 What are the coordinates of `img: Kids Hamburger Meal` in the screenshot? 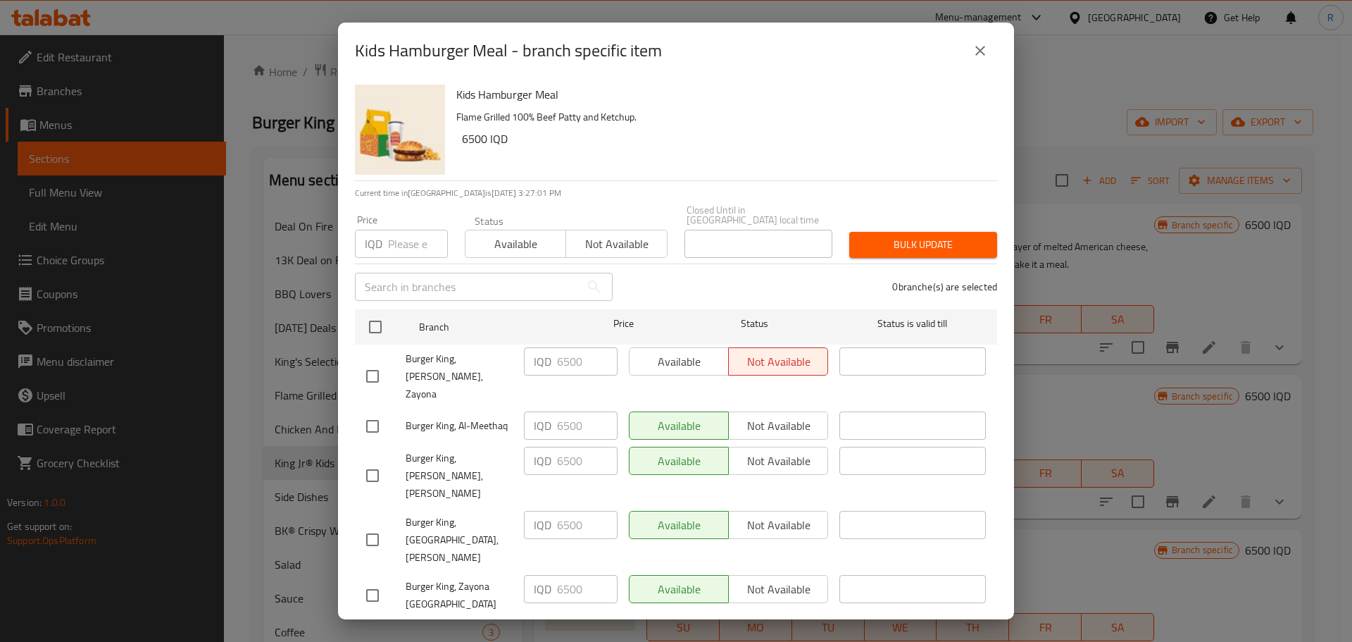 It's located at (400, 130).